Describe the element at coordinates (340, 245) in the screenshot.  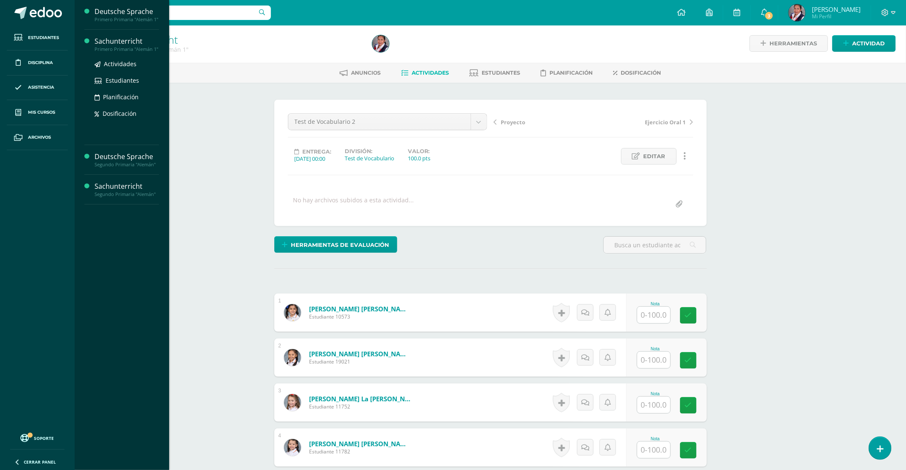
I see `span: Herramientas de evaluación` at that location.